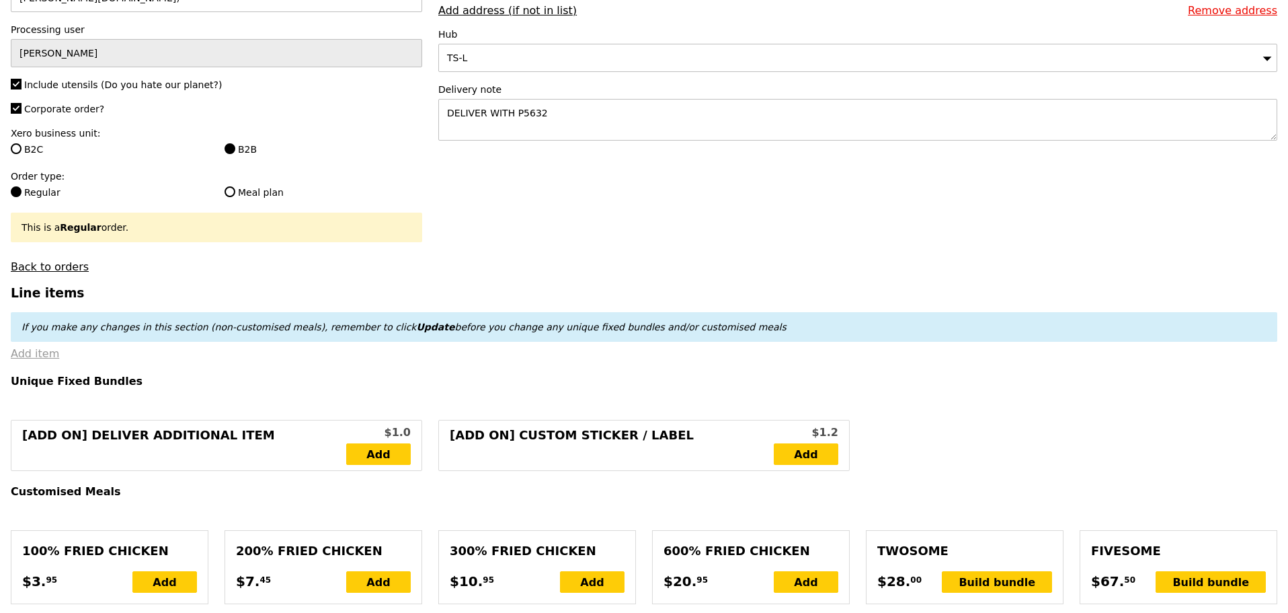 The height and width of the screenshot is (613, 1288). I want to click on label: B2B, so click(323, 149).